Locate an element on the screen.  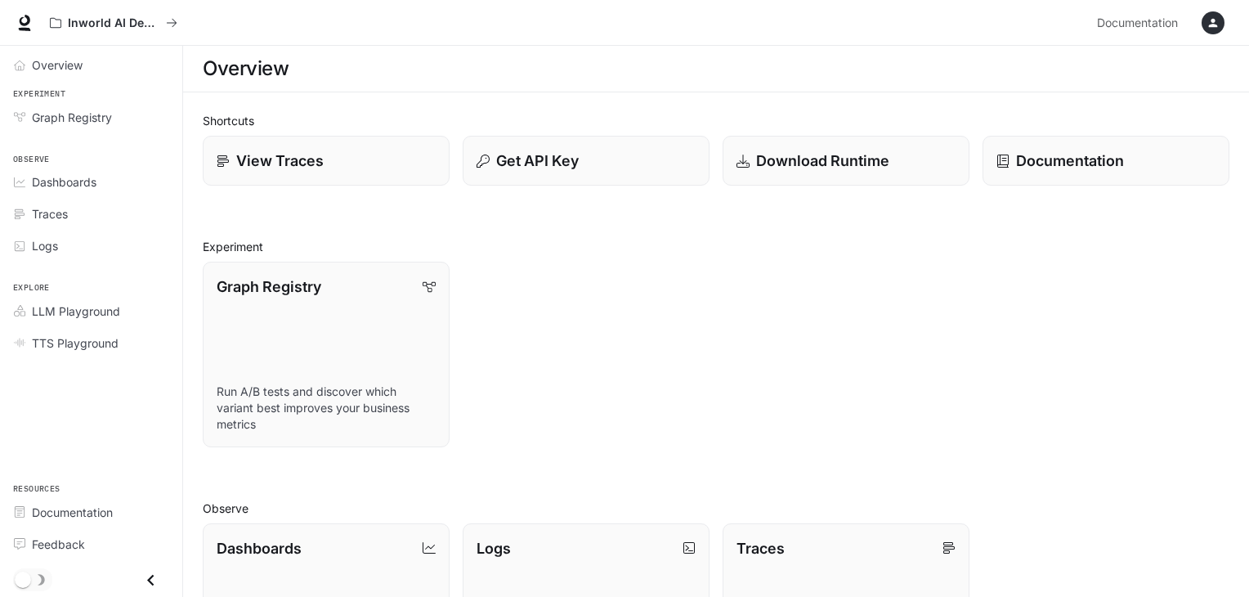
a: TTS Playground is located at coordinates (91, 342).